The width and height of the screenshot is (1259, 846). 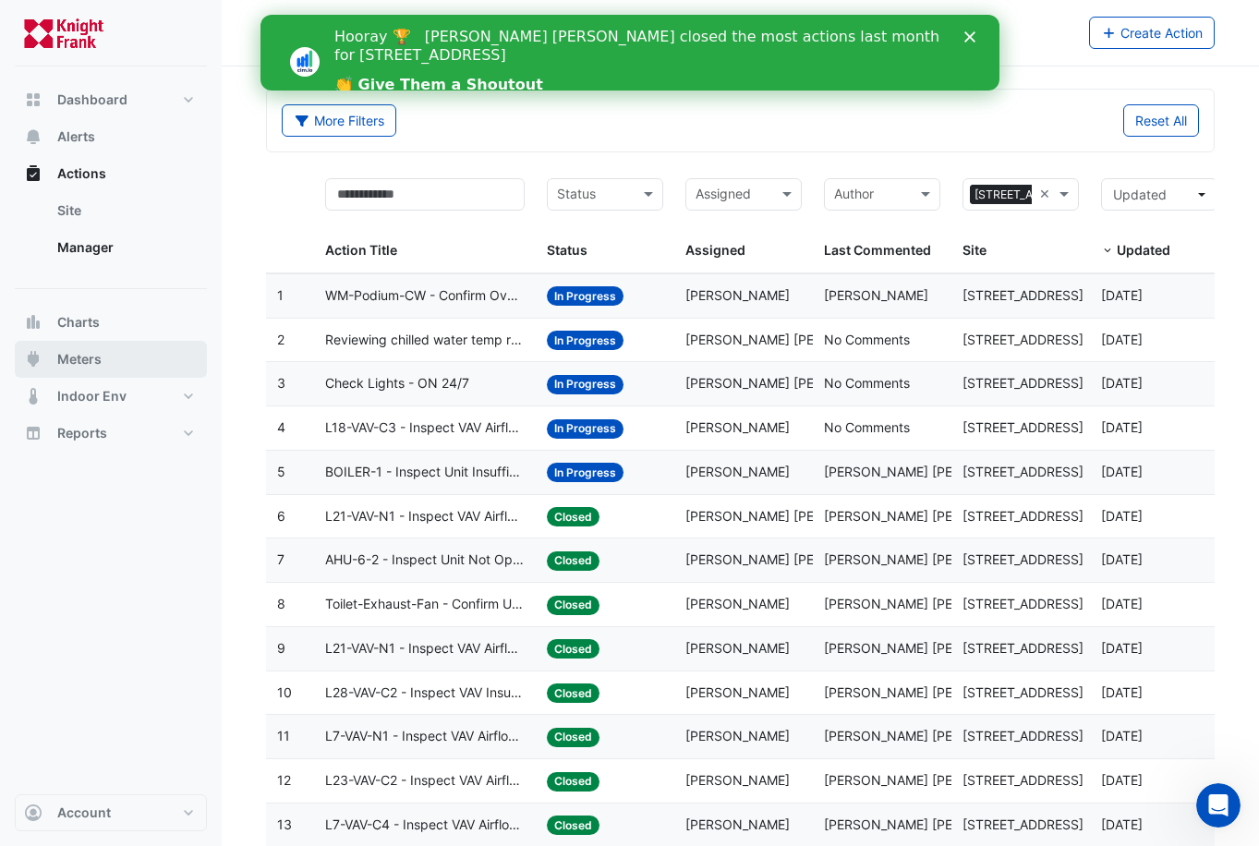 I want to click on div: Actions, so click(x=111, y=233).